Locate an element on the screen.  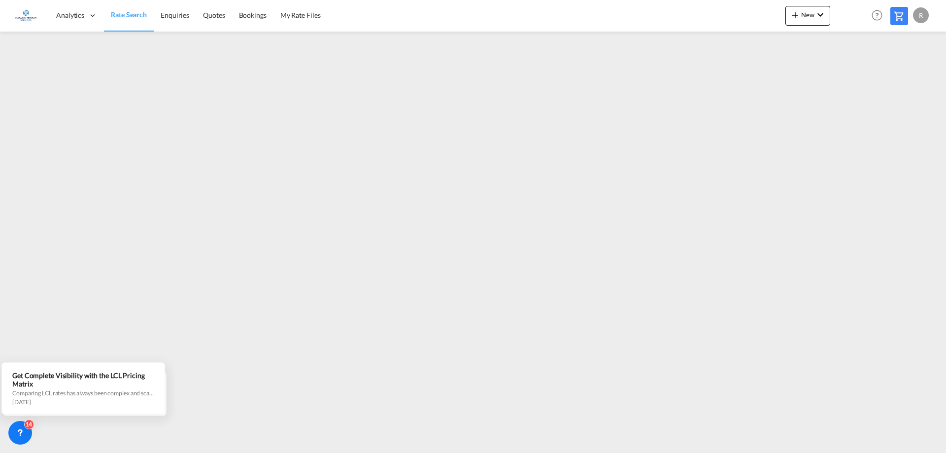
span: Rate Search is located at coordinates (129, 14).